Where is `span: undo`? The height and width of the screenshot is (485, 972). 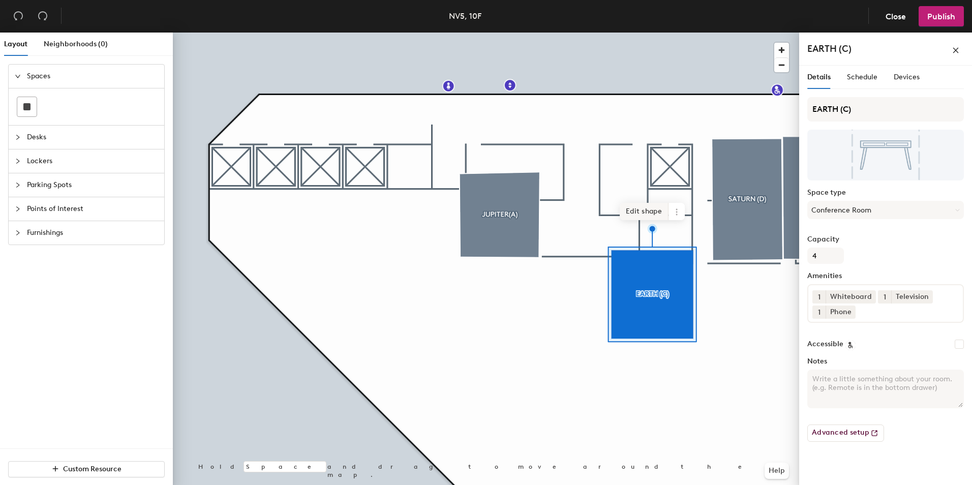
span: undo is located at coordinates (18, 16).